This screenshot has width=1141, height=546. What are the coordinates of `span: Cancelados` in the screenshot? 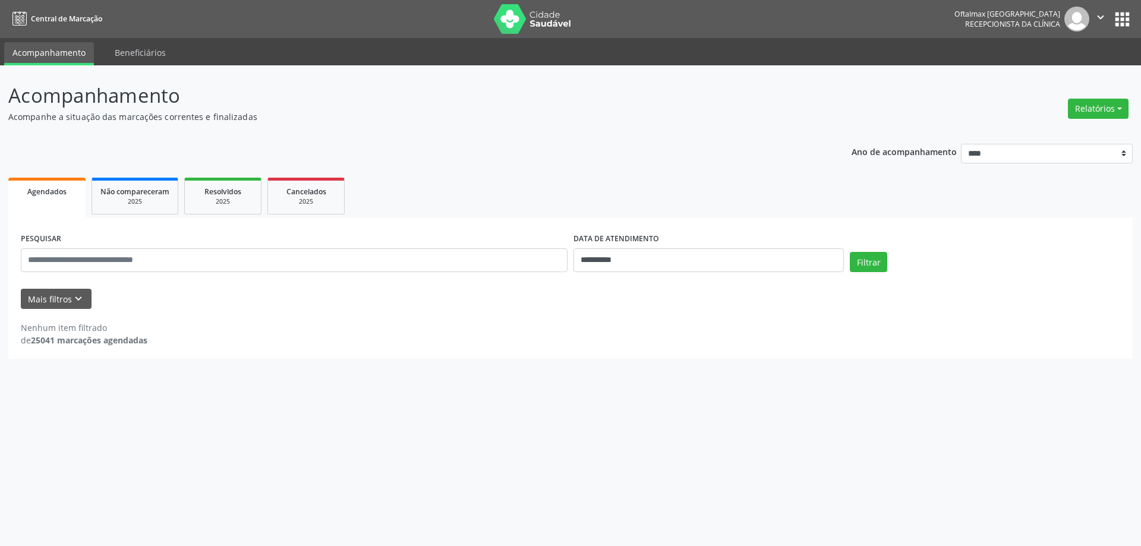 It's located at (306, 191).